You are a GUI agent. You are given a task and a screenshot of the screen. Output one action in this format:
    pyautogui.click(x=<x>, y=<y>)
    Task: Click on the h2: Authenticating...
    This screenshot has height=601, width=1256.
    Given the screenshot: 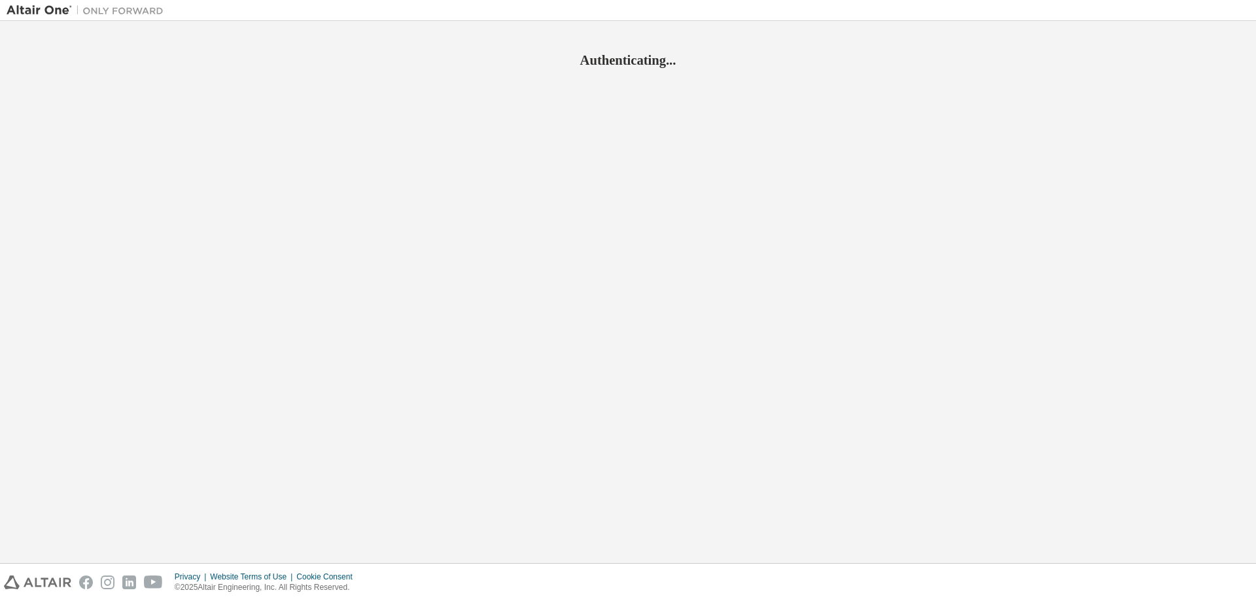 What is the action you would take?
    pyautogui.click(x=628, y=60)
    